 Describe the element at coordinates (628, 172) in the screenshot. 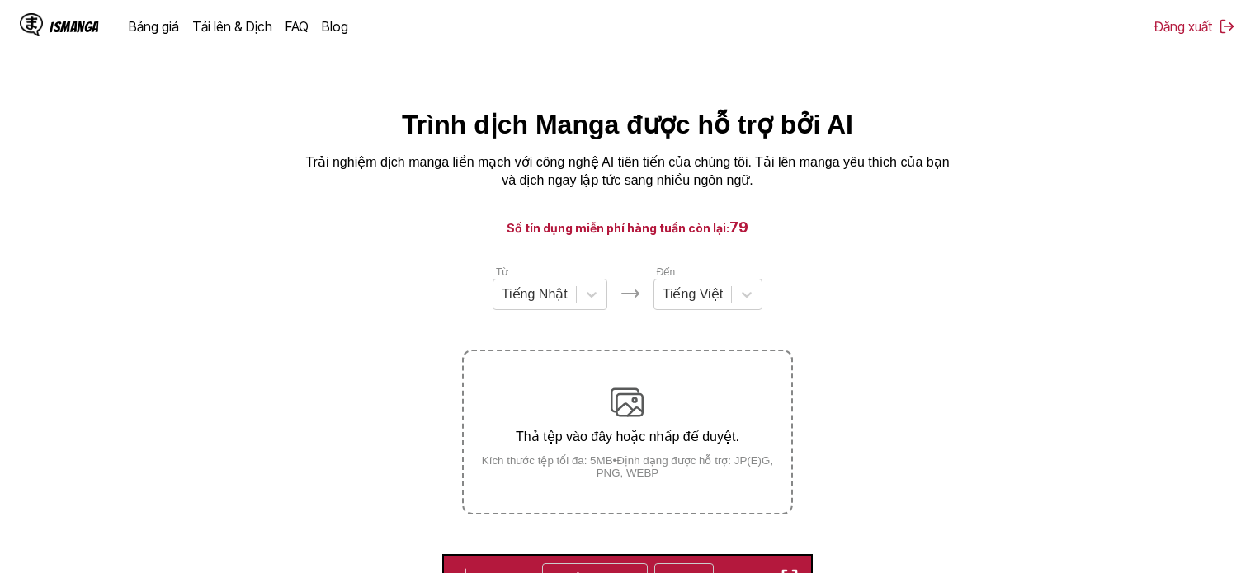

I see `p: Trải nghiệm dịch manga liền mạch với công nghệ AI tiên tiến của chúng tôi. Tải lên manga yêu thíc...` at that location.